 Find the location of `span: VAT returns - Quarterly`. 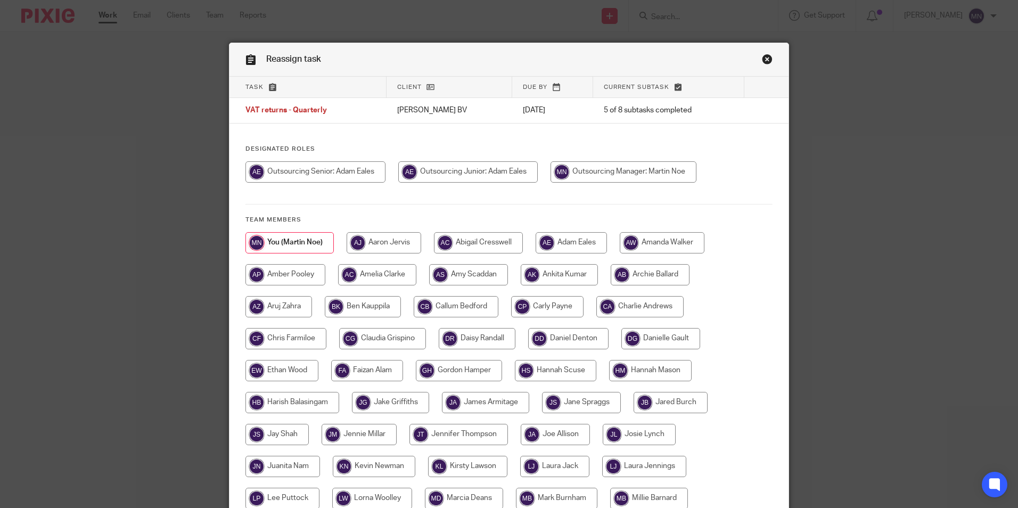

span: VAT returns - Quarterly is located at coordinates (286, 111).